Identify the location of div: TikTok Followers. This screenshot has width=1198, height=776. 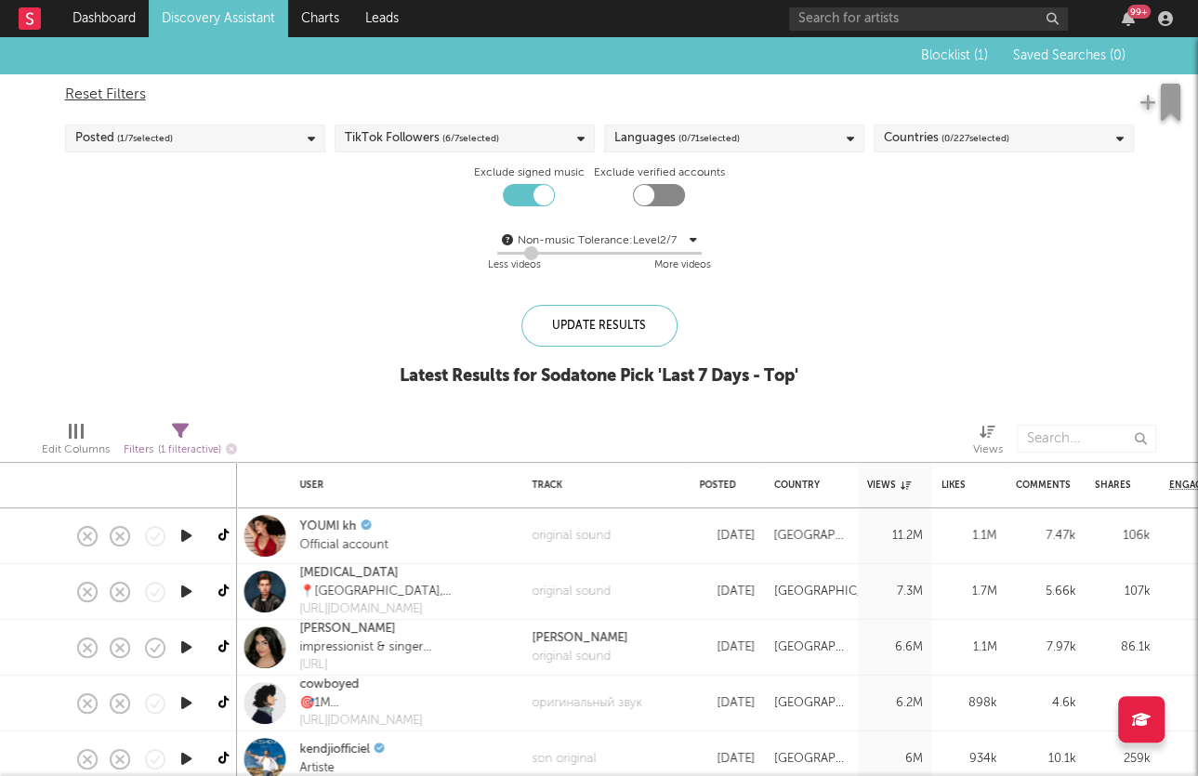
(422, 138).